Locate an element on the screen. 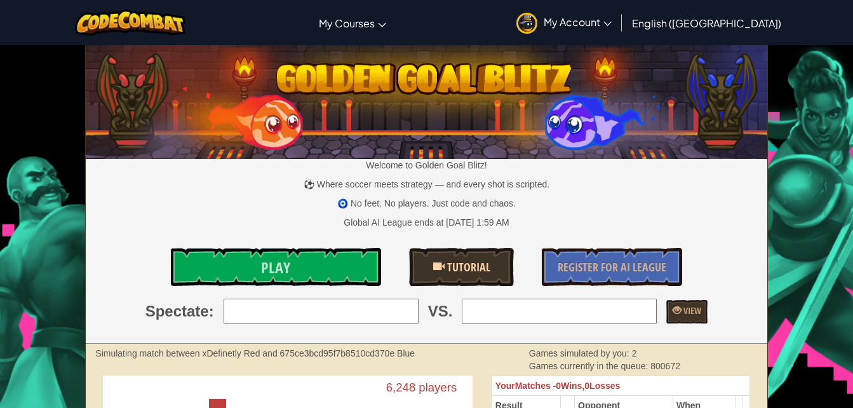  a: Tutorial is located at coordinates (461, 267).